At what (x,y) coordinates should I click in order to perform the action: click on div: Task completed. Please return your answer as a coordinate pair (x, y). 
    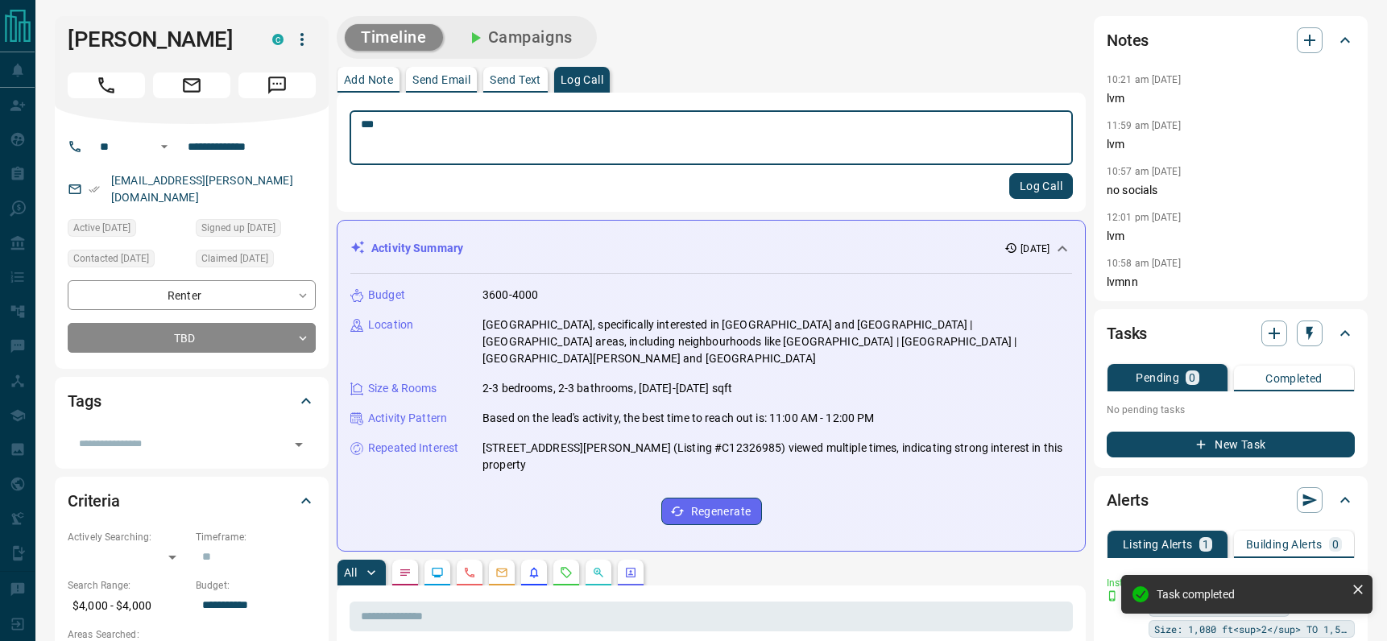
    Looking at the image, I should click on (1251, 594).